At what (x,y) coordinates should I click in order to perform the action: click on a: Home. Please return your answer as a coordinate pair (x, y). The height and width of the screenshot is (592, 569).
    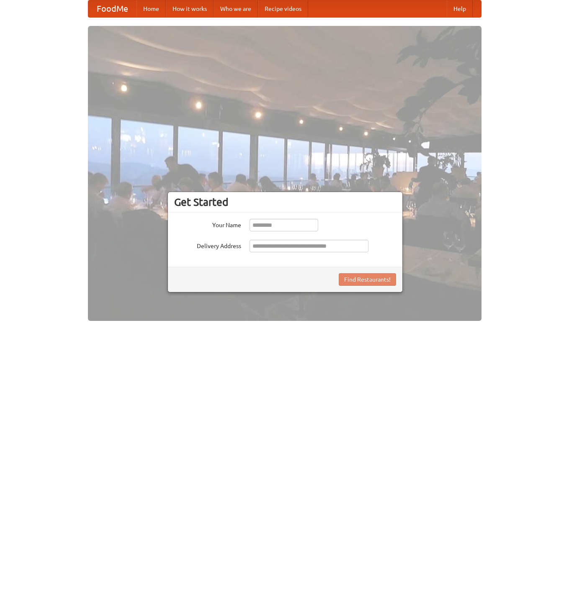
    Looking at the image, I should click on (151, 9).